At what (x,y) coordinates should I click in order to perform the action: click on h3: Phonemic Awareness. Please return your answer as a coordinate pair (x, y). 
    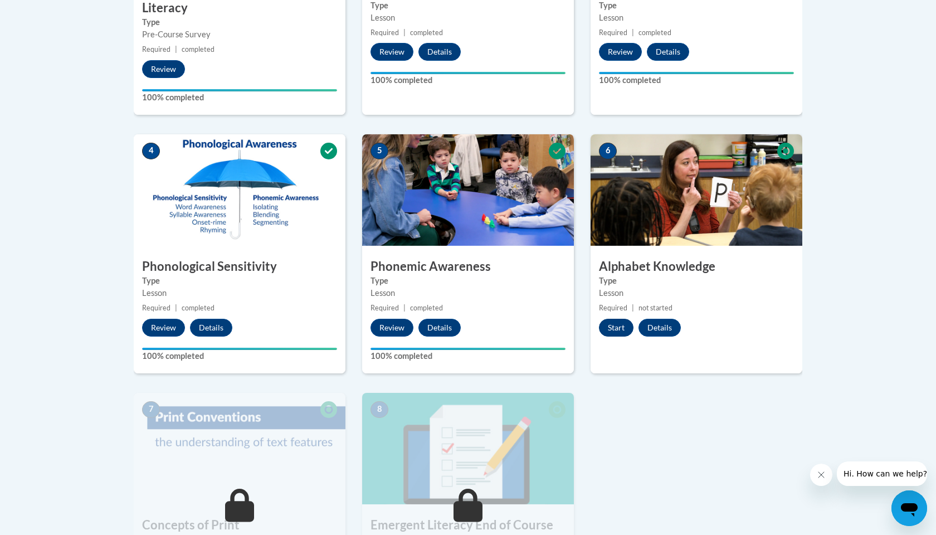
    Looking at the image, I should click on (468, 266).